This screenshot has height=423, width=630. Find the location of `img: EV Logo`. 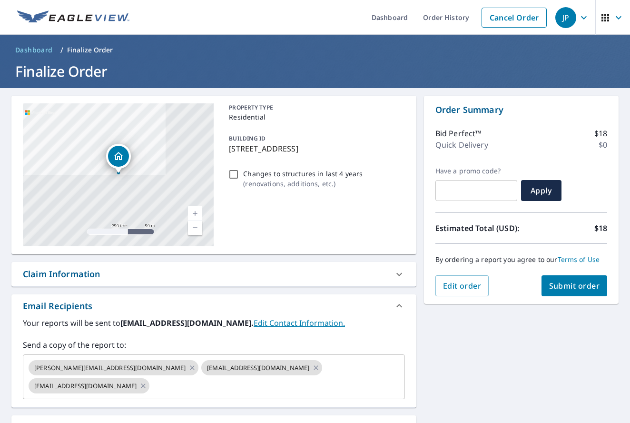

img: EV Logo is located at coordinates (73, 18).